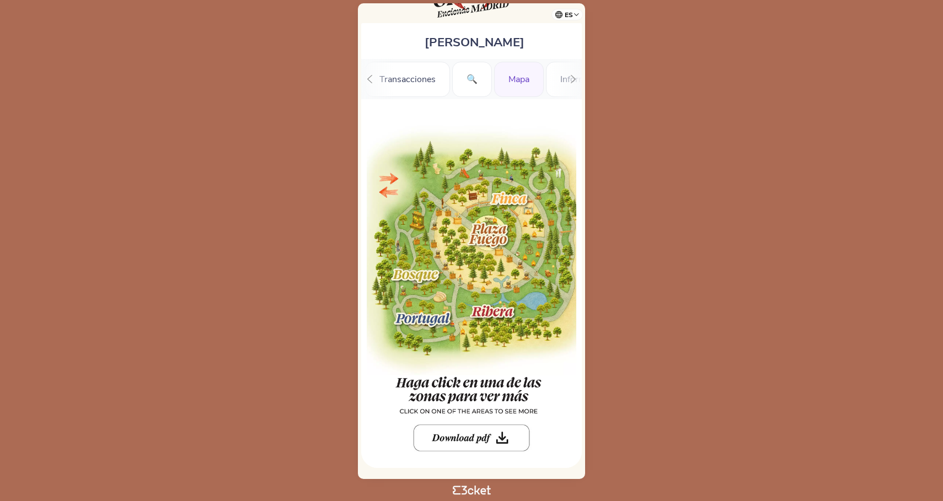  I want to click on div: Información, so click(584, 79).